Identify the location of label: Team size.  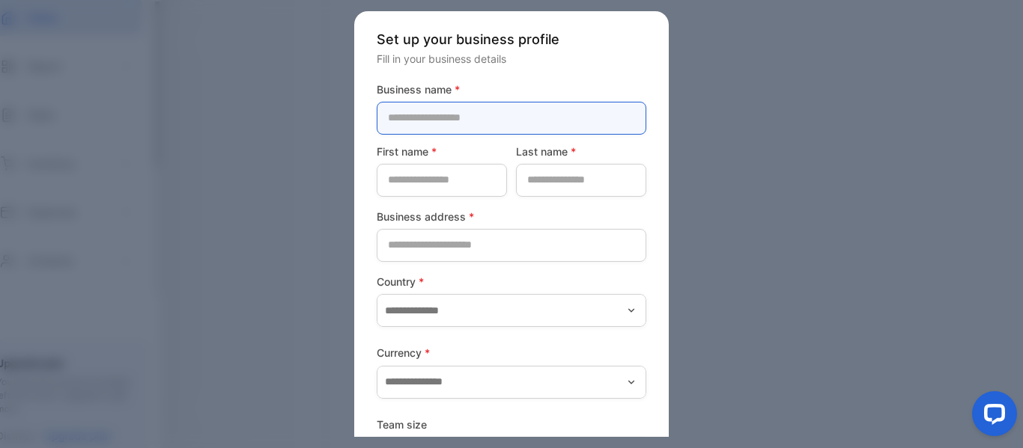
(511, 424).